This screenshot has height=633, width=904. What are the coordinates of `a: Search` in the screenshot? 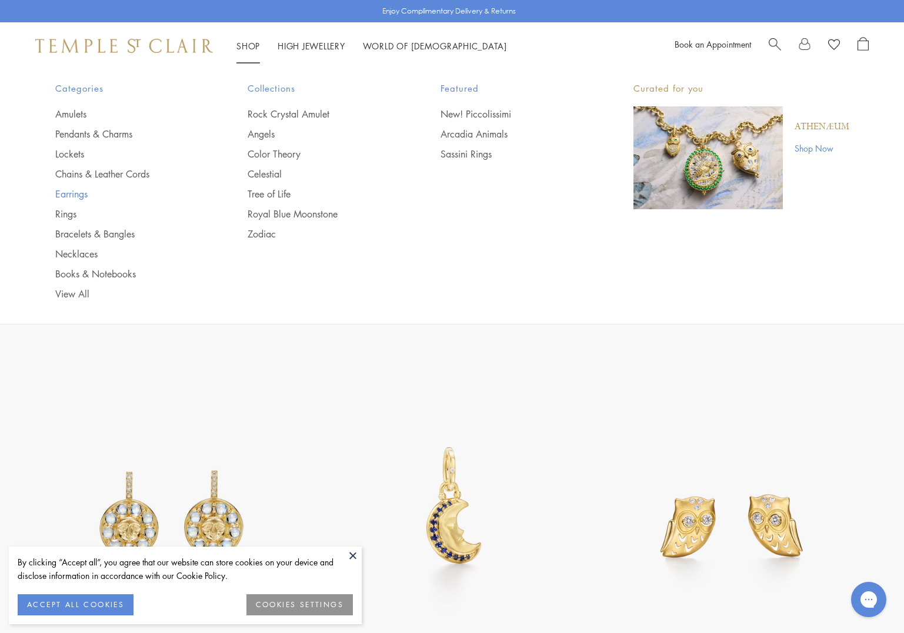 It's located at (775, 46).